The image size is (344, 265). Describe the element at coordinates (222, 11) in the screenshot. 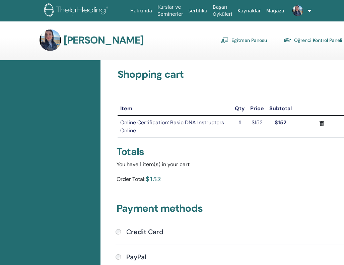

I see `a: Başarı Öyküleri` at that location.